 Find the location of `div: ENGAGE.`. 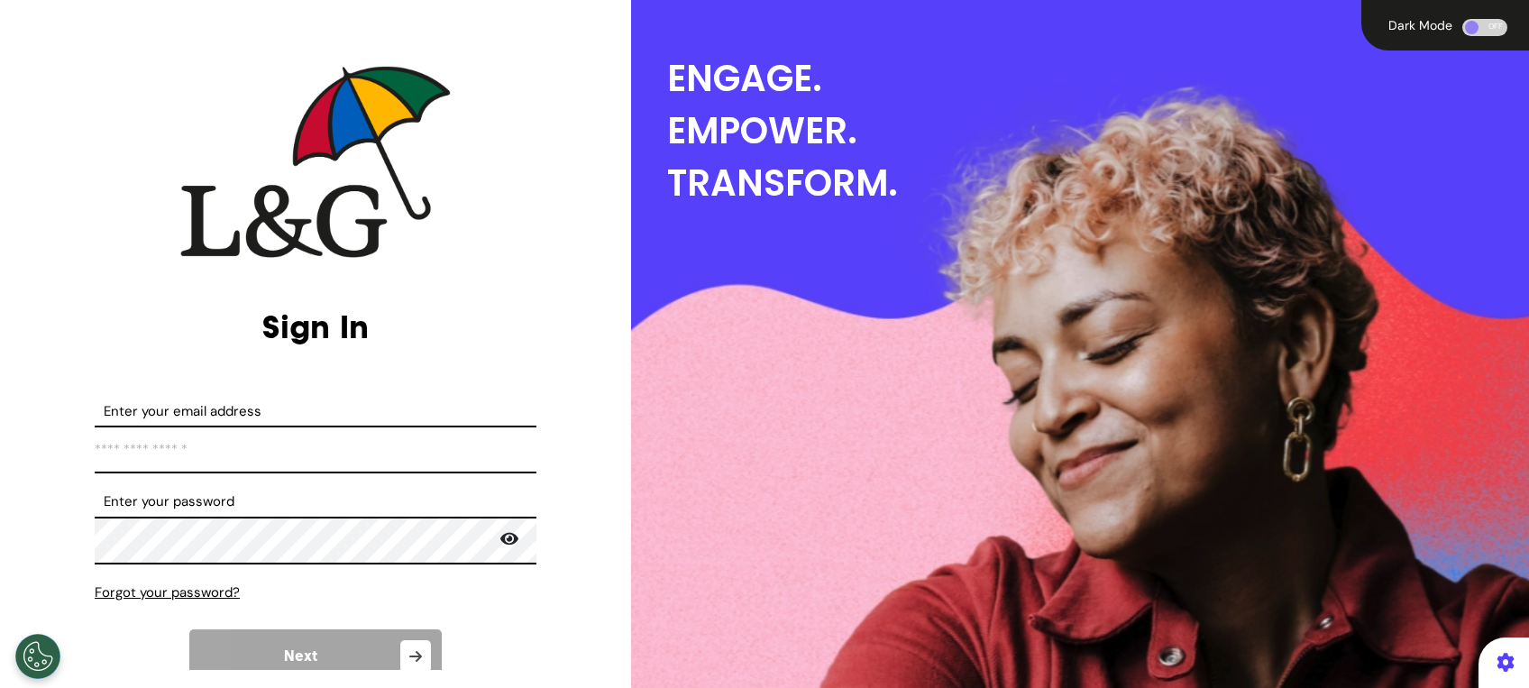

div: ENGAGE. is located at coordinates (1098, 78).